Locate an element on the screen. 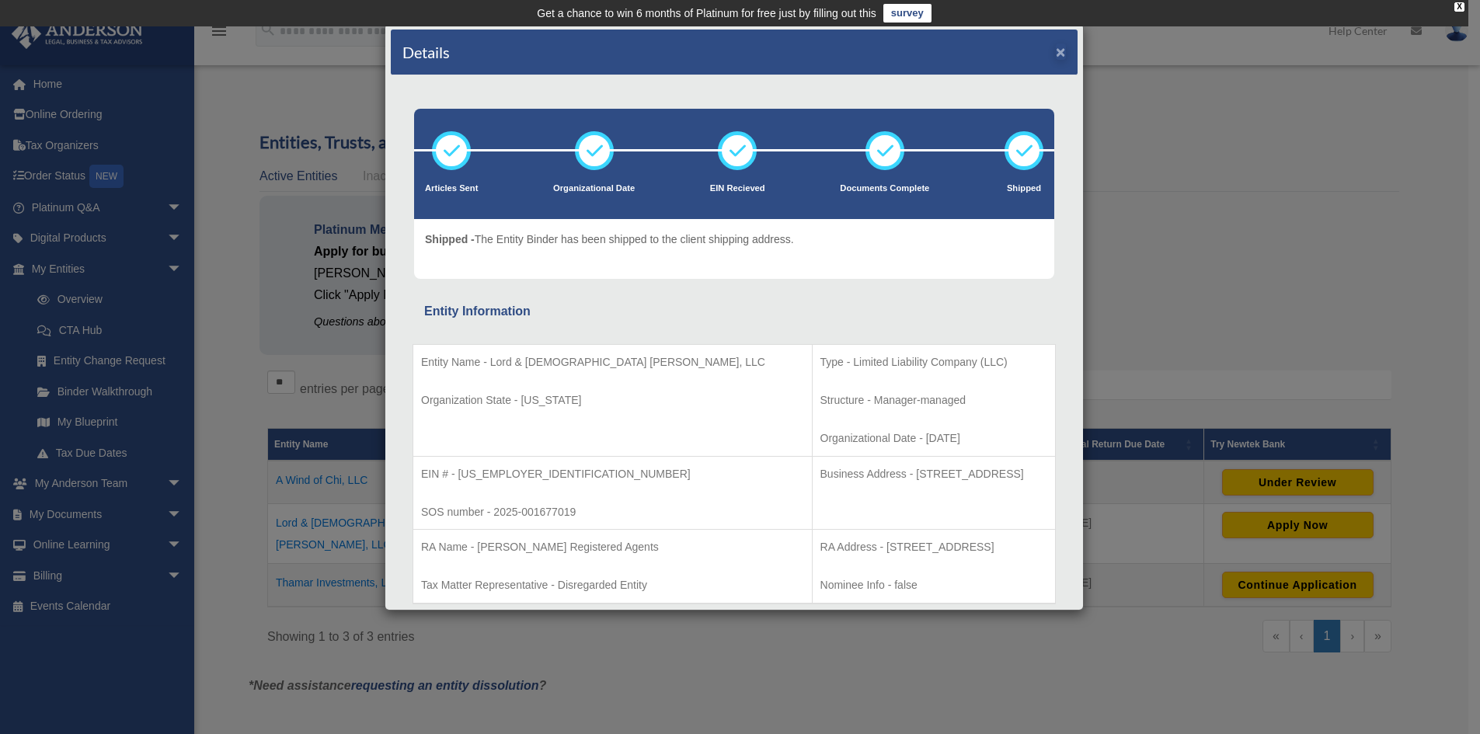 This screenshot has width=1480, height=734. h4: Details is located at coordinates (426, 52).